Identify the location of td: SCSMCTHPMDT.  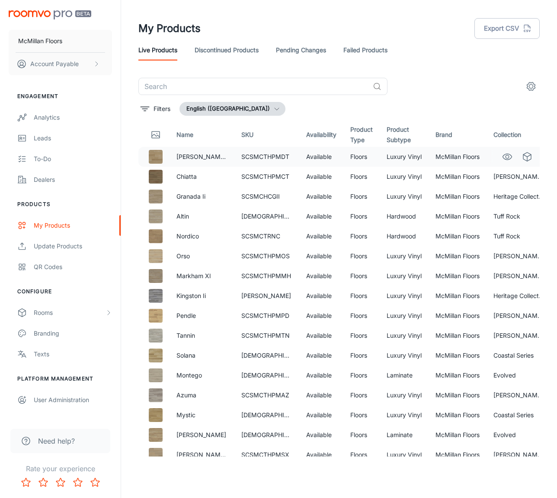
(267, 157).